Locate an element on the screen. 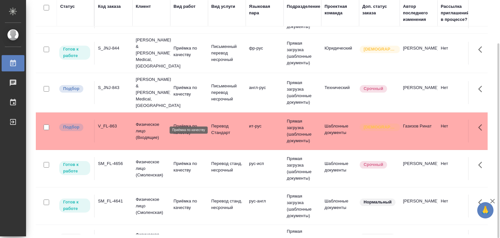 The width and height of the screenshot is (500, 238). div: S_JNJ-843 is located at coordinates (114, 88).